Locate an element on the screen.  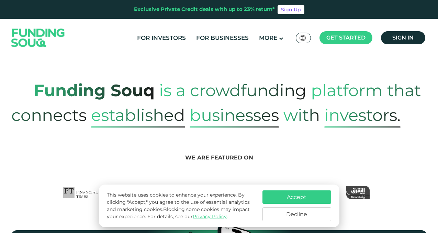
span: Businesses is located at coordinates (234, 115).